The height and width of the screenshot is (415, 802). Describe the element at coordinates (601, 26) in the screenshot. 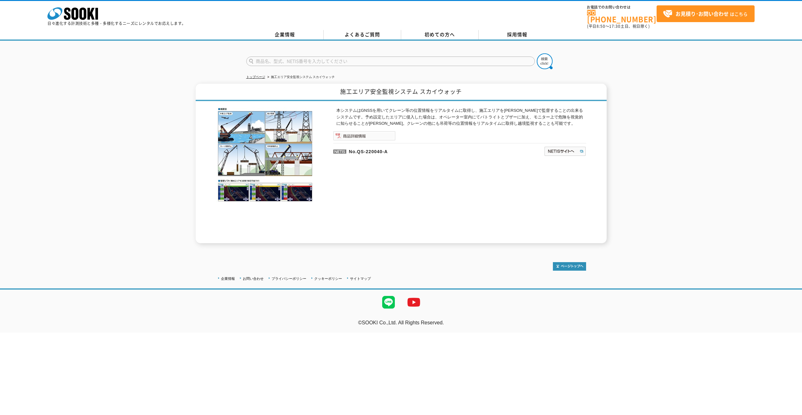

I see `span: 8:50` at that location.